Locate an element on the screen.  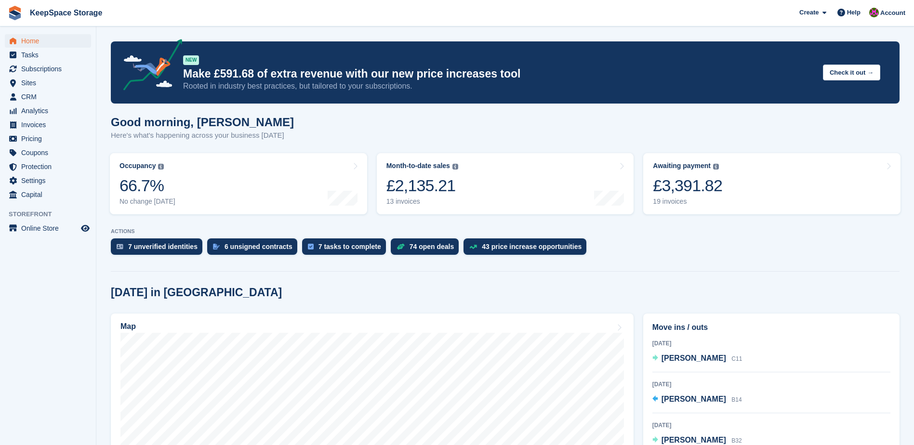
img: verify_identity-adf6edd0f0f0b5bbfe63781bf79b02c33cf7c696d77639b501bdc392416b5a36.svg is located at coordinates (120, 247).